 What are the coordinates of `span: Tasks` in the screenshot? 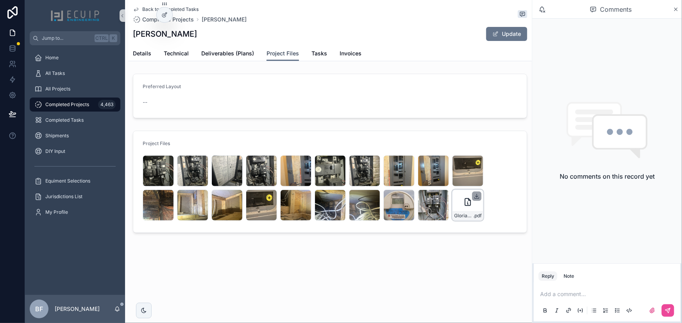 It's located at (319, 54).